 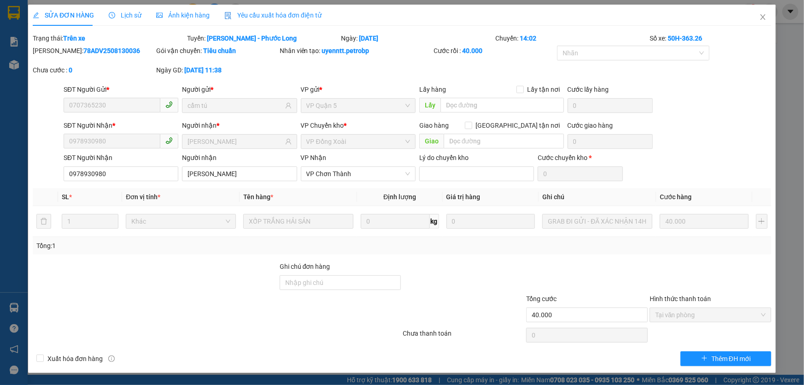 What do you see at coordinates (731, 359) in the screenshot?
I see `span: Thêm ĐH mới` at bounding box center [731, 359].